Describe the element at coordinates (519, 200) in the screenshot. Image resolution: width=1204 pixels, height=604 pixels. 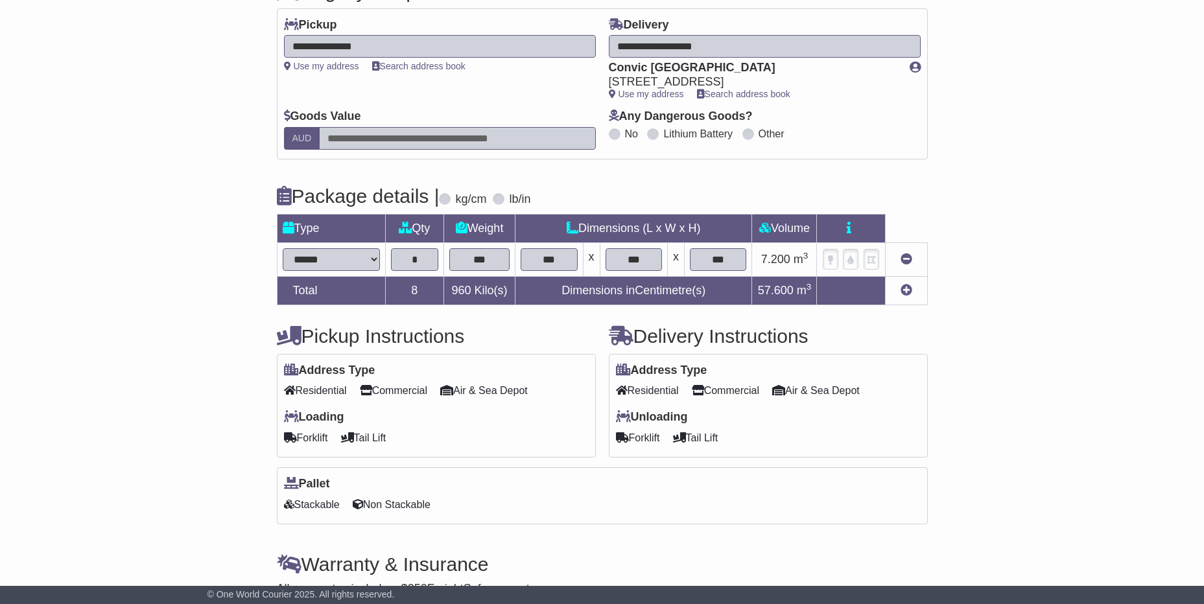
I see `label: lb/in` at that location.